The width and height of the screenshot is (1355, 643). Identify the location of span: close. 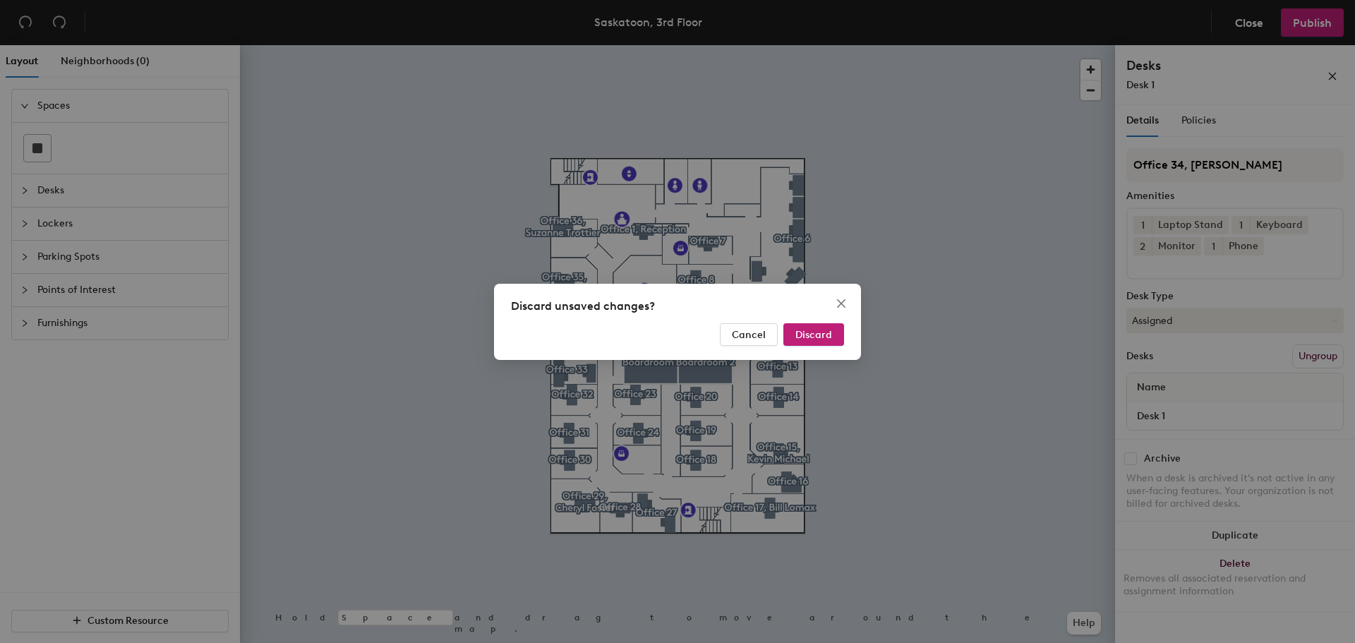
(842, 304).